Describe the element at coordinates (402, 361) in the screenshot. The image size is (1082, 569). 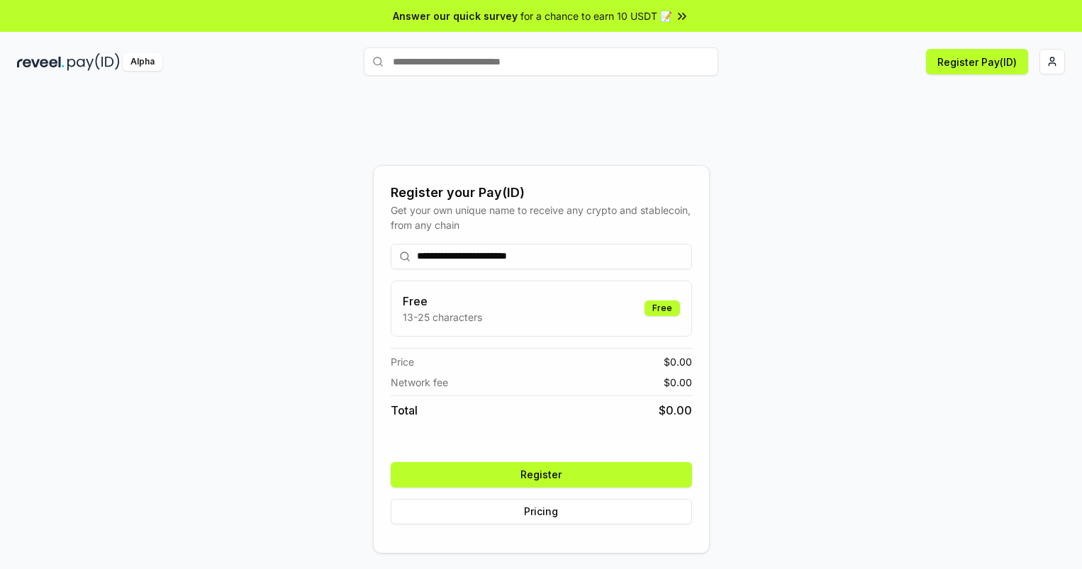
I see `span: Price` at that location.